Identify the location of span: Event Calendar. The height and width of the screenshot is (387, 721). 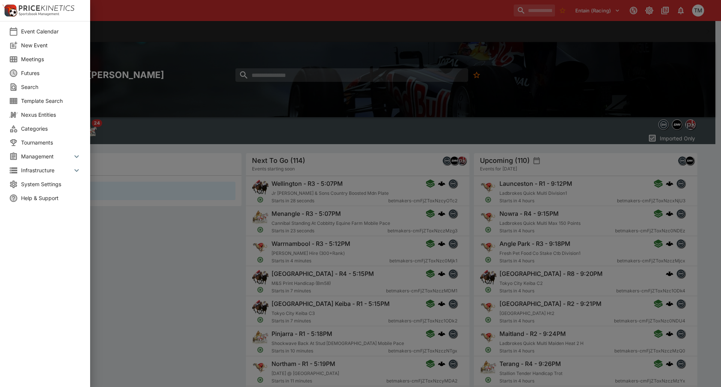
(51, 31).